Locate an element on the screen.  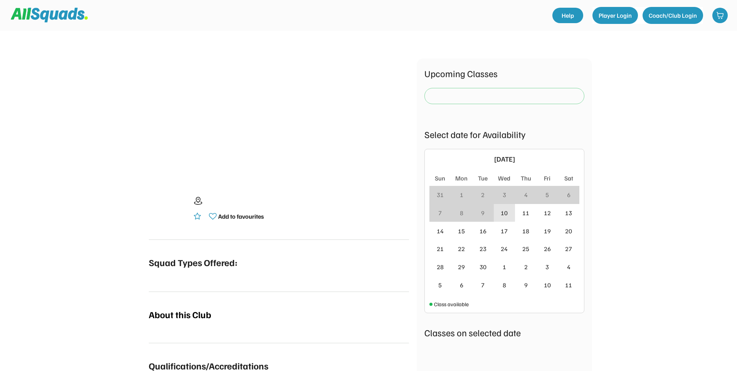
div: Squad Types Offered: is located at coordinates (193, 262).